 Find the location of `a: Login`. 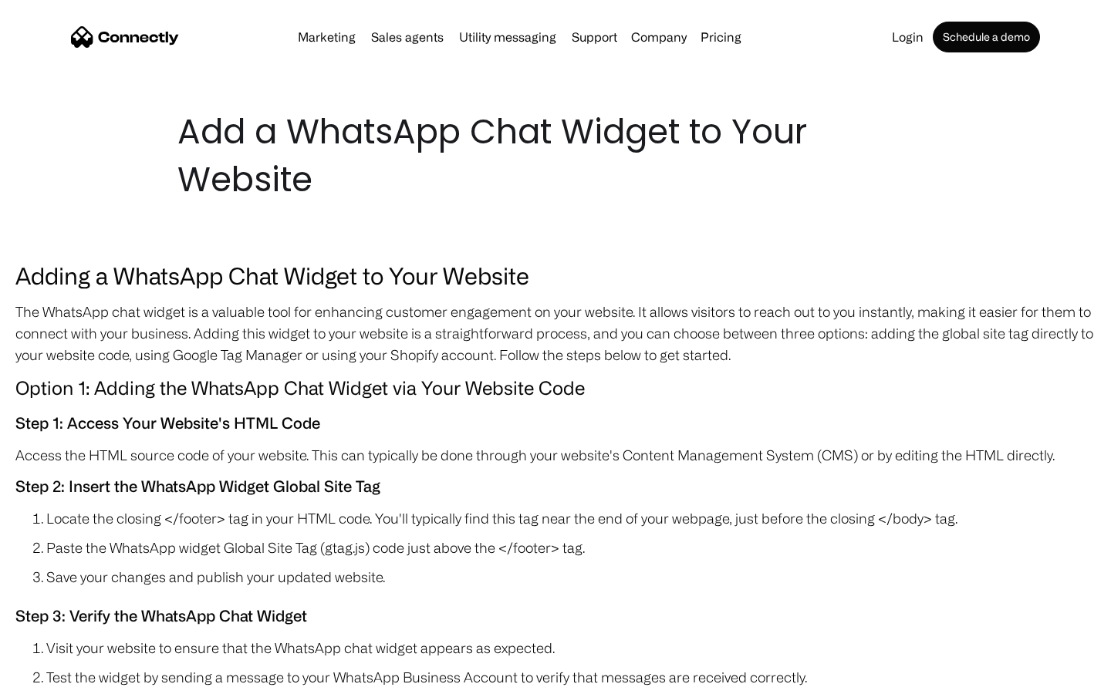

a: Login is located at coordinates (907, 37).